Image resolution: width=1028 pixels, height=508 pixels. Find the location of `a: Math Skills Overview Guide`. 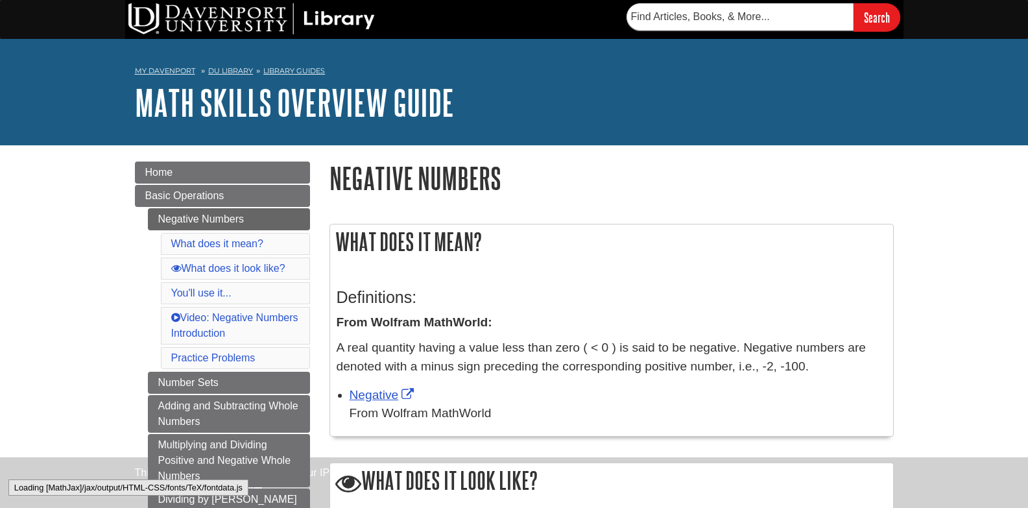

a: Math Skills Overview Guide is located at coordinates (295, 103).